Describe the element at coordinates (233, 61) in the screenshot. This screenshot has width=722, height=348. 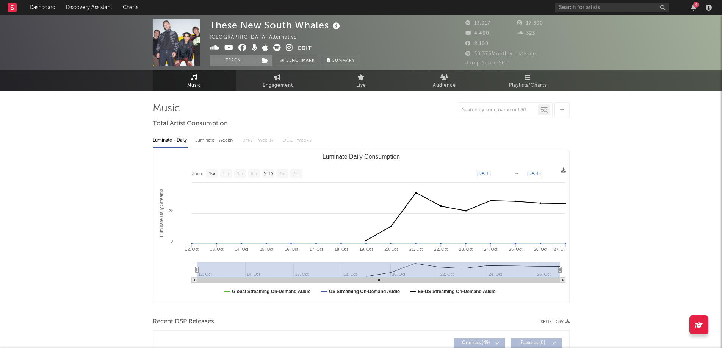
I see `button: Track` at that location.